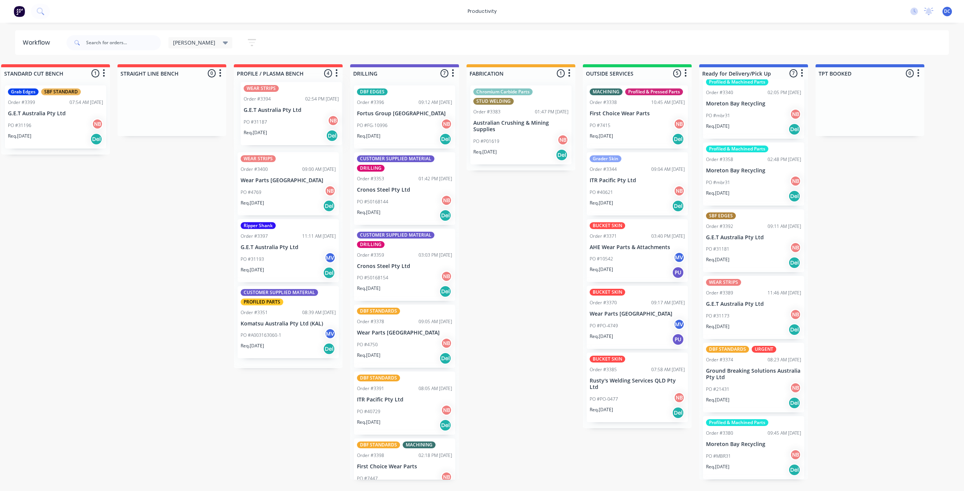  I want to click on div: productivity, so click(482, 11).